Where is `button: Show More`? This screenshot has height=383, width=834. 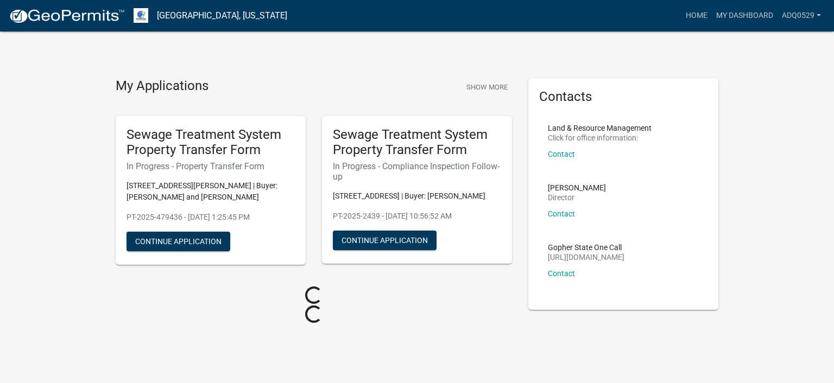 button: Show More is located at coordinates (487, 87).